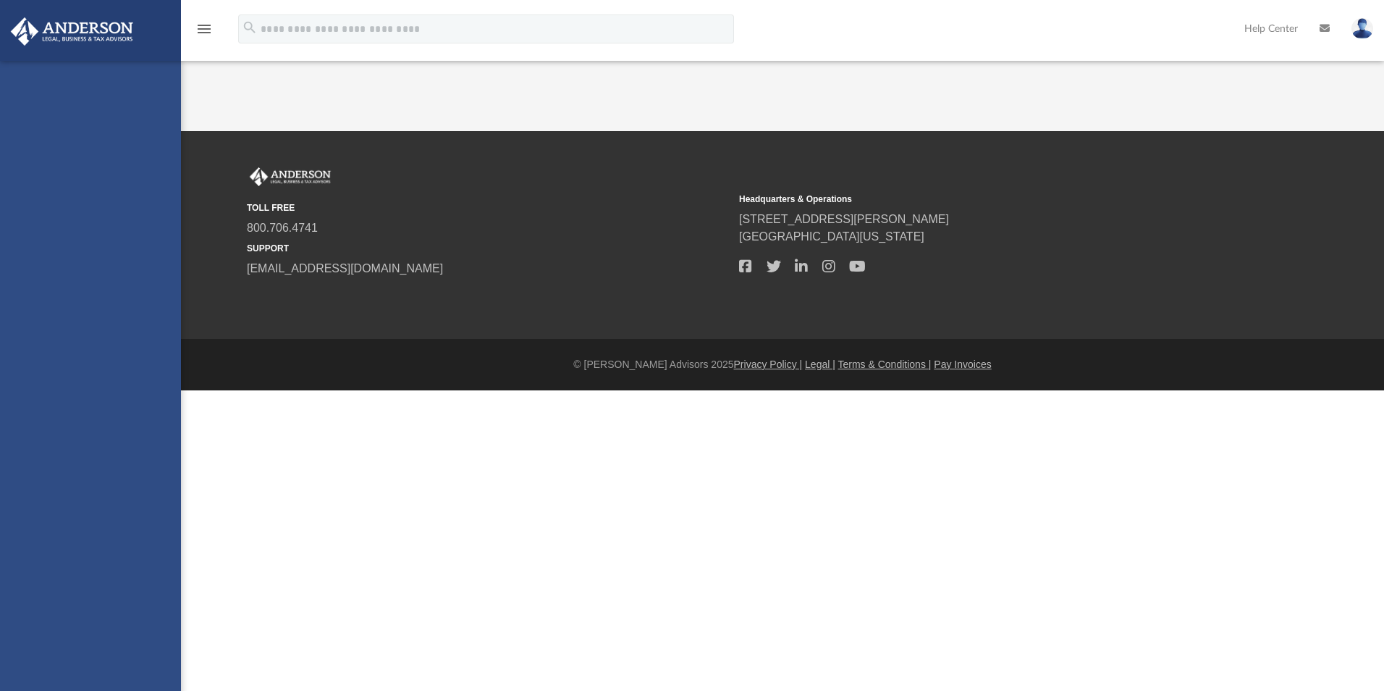 The width and height of the screenshot is (1384, 691). I want to click on i: menu, so click(204, 29).